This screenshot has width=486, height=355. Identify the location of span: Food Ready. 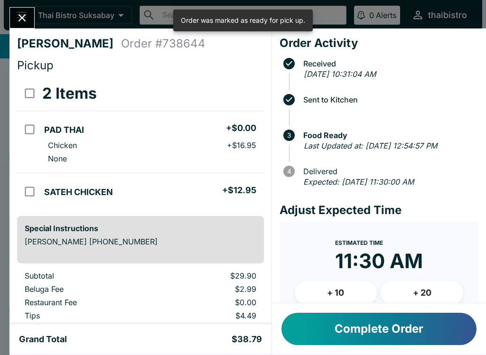
(388, 135).